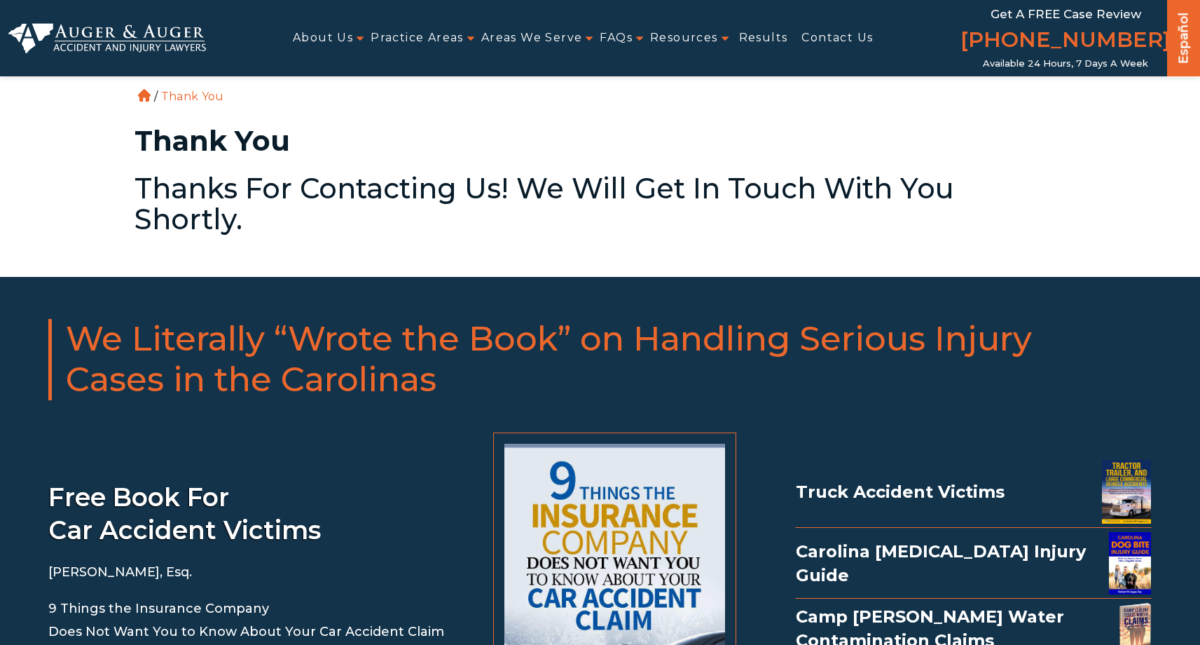 The width and height of the screenshot is (1200, 645). What do you see at coordinates (609, 380) in the screenshot?
I see `span: Cases in the Carolinas` at bounding box center [609, 380].